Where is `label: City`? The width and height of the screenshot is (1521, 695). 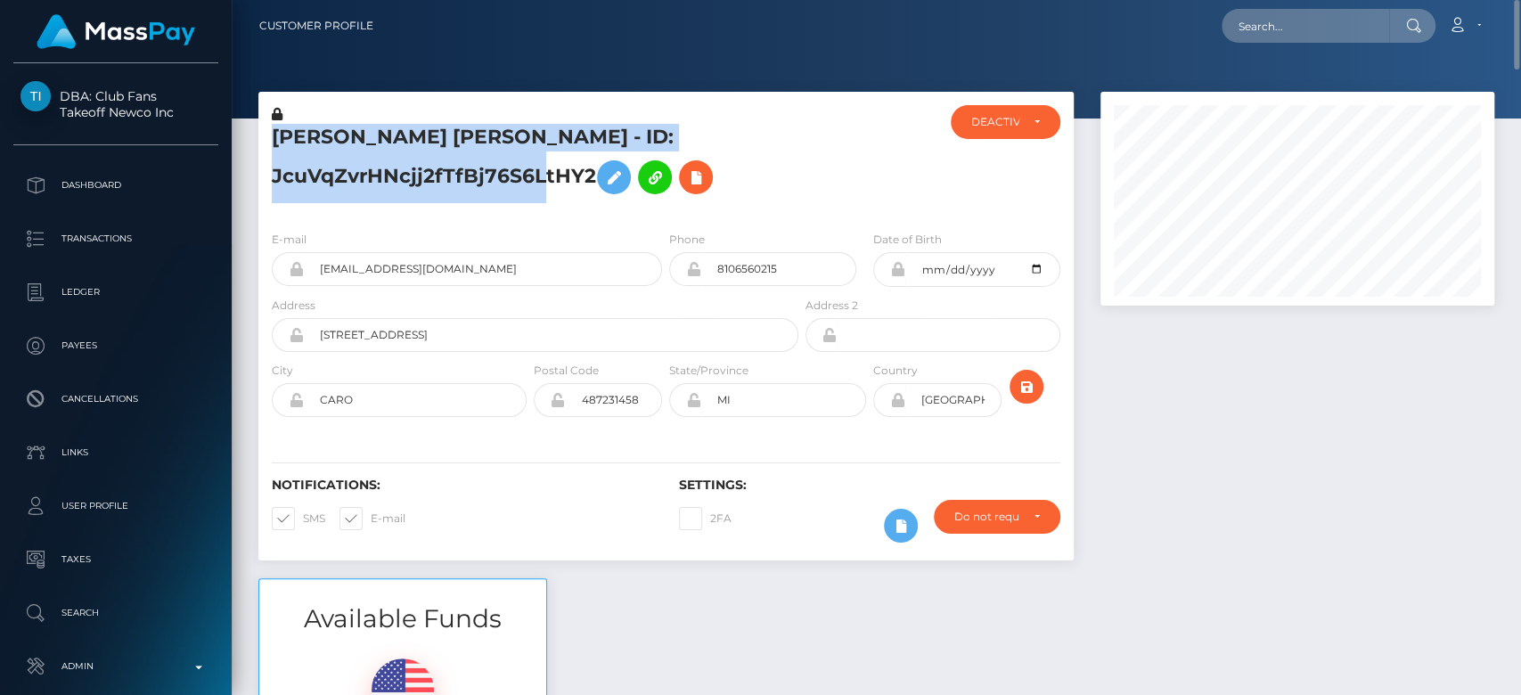
label: City is located at coordinates (282, 371).